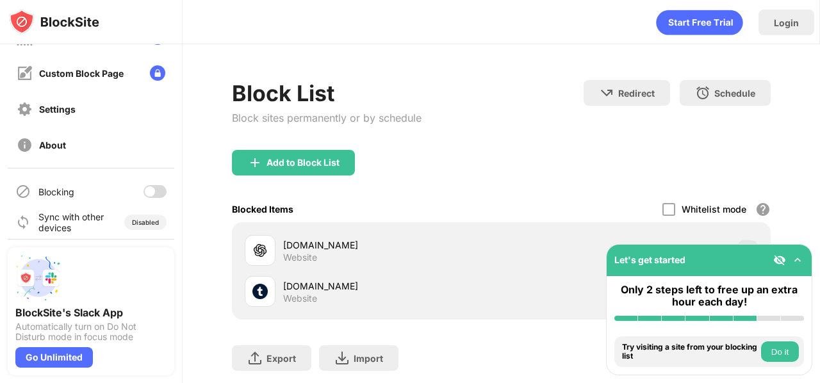 Image resolution: width=820 pixels, height=383 pixels. I want to click on div: Let's get started, so click(650, 260).